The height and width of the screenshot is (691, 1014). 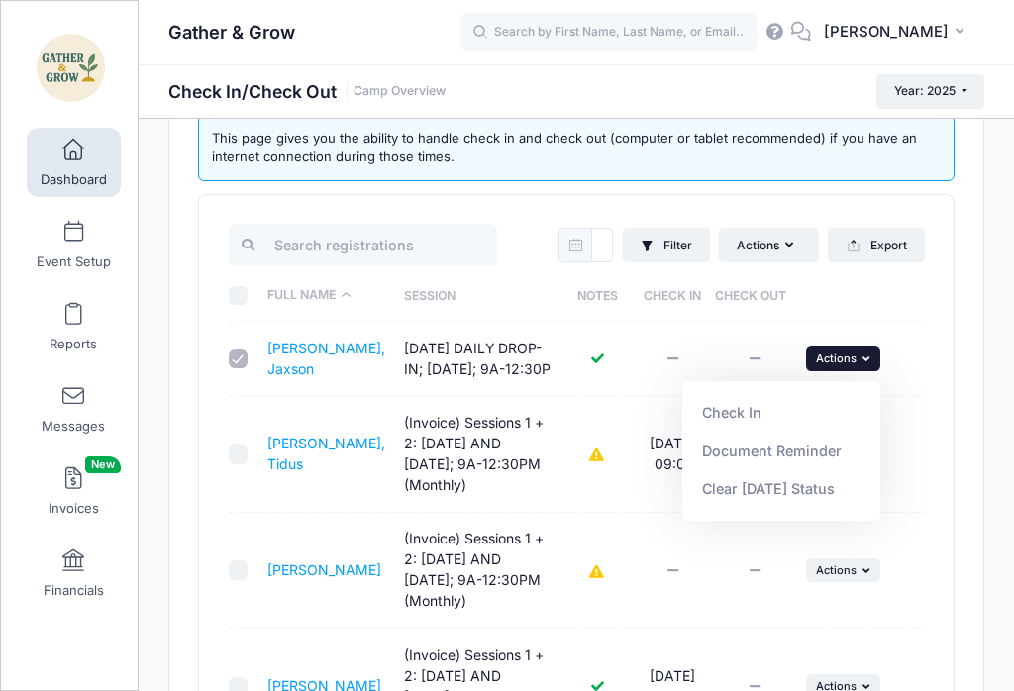 What do you see at coordinates (399, 91) in the screenshot?
I see `a: Camp Overview` at bounding box center [399, 91].